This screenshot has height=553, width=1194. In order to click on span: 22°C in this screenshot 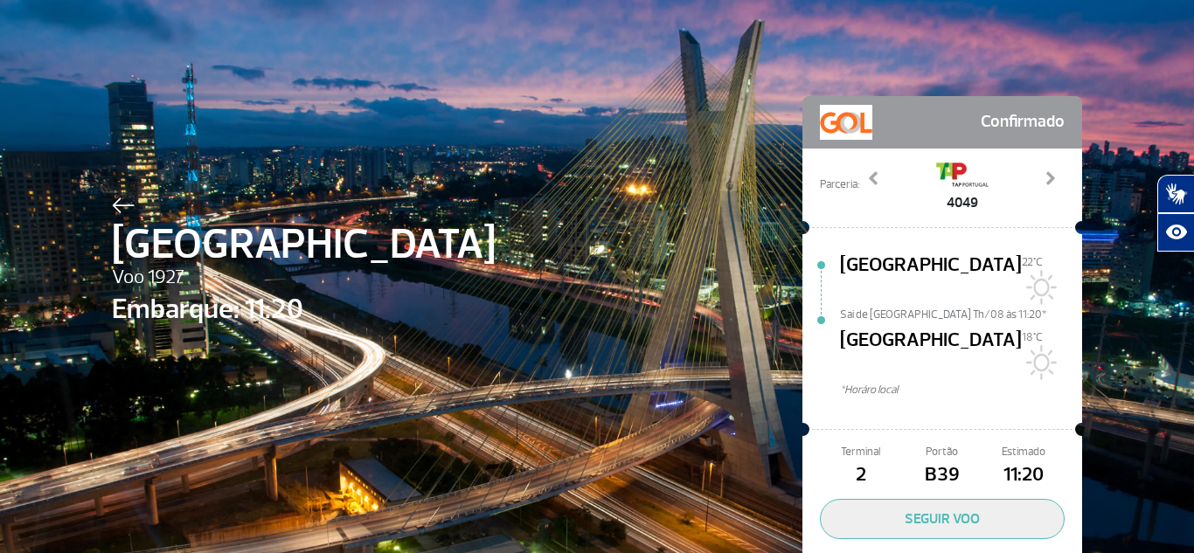, I will do `click(1032, 262)`.